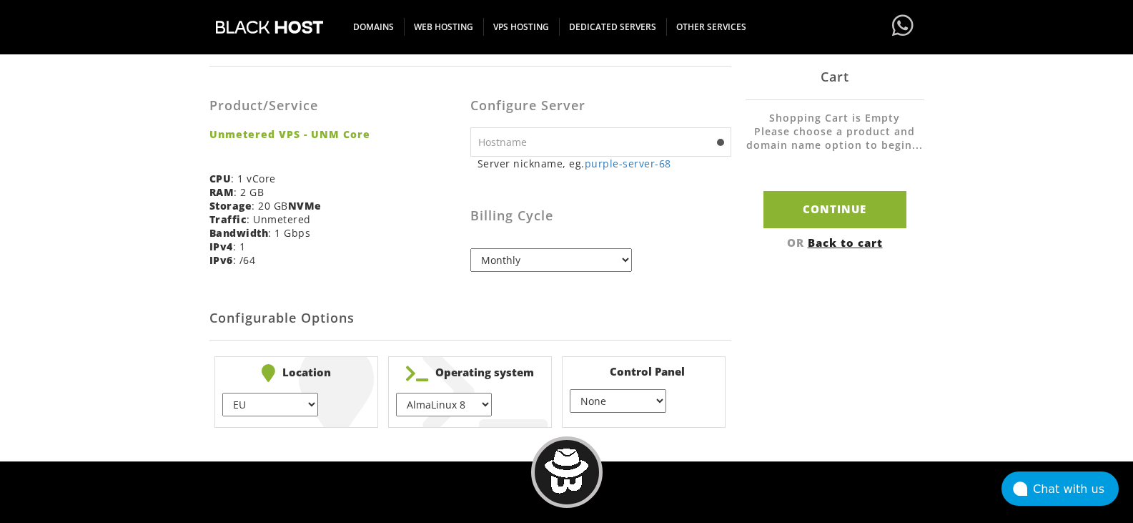 This screenshot has height=523, width=1133. Describe the element at coordinates (711, 26) in the screenshot. I see `span: OTHER SERVICES` at that location.